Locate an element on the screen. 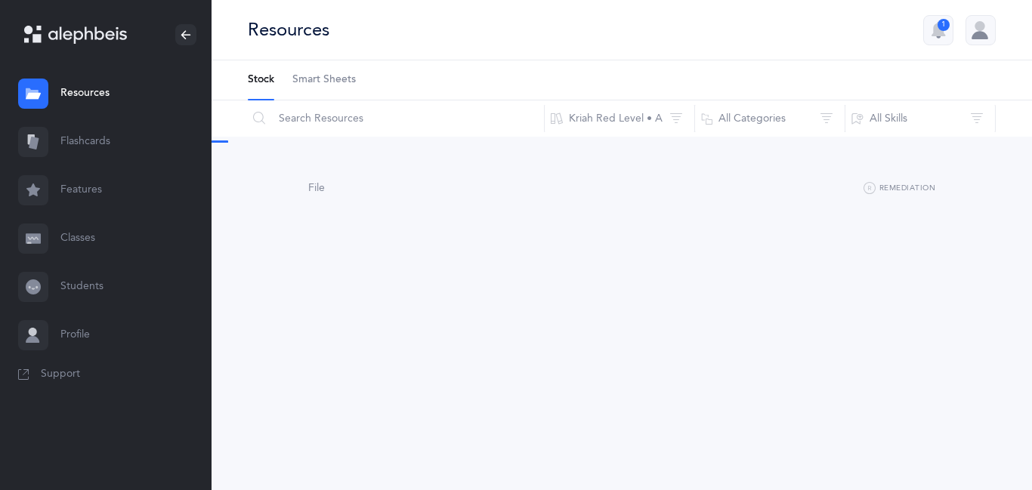 This screenshot has height=490, width=1032. div: Resources is located at coordinates (289, 29).